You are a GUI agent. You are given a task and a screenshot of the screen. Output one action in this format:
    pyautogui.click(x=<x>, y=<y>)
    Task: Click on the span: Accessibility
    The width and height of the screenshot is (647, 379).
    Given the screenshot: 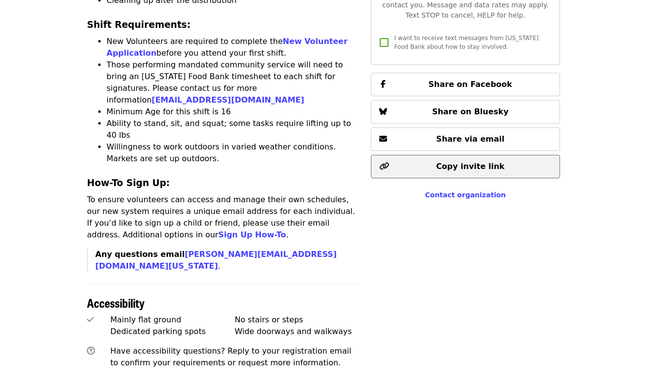 What is the action you would take?
    pyautogui.click(x=116, y=302)
    